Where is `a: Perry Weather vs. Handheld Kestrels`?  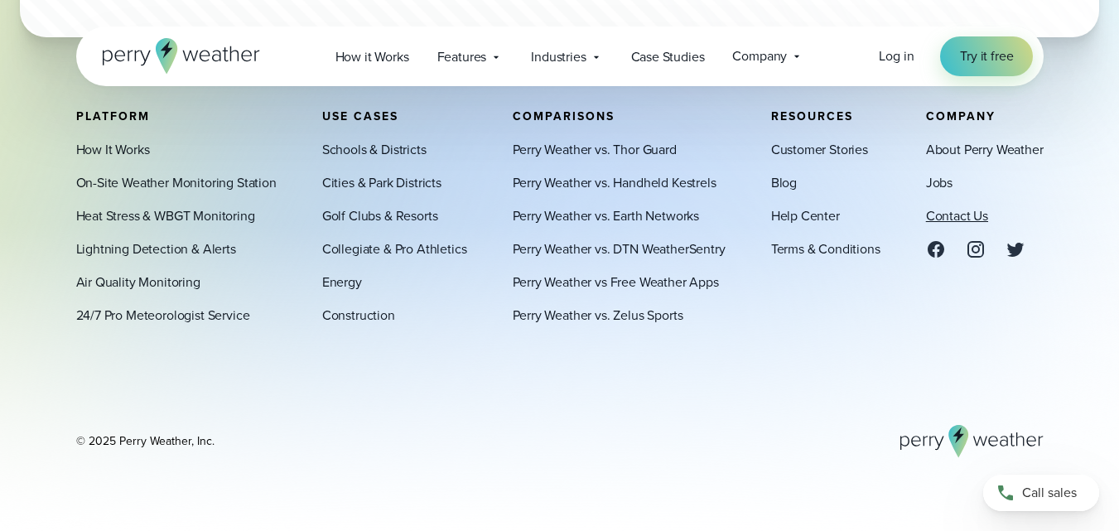
a: Perry Weather vs. Handheld Kestrels is located at coordinates (615, 183).